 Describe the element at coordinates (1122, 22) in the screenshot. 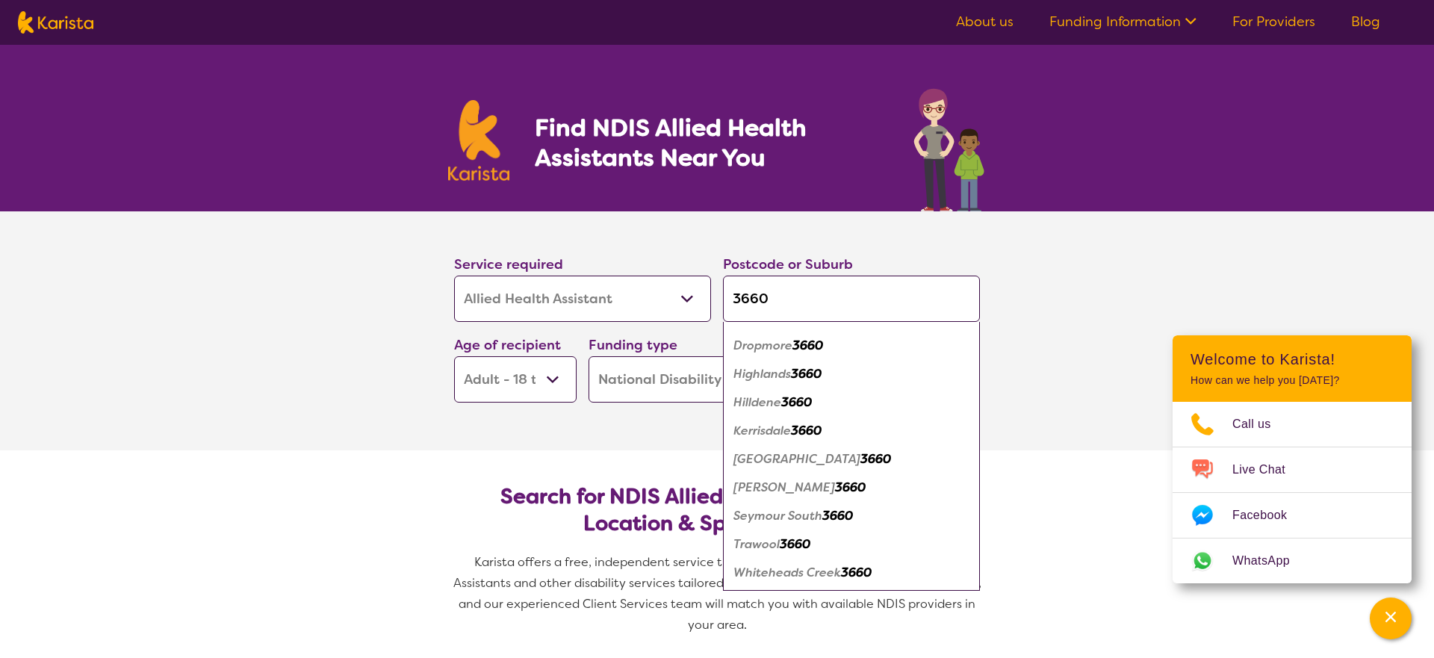

I see `a: Funding Information` at that location.